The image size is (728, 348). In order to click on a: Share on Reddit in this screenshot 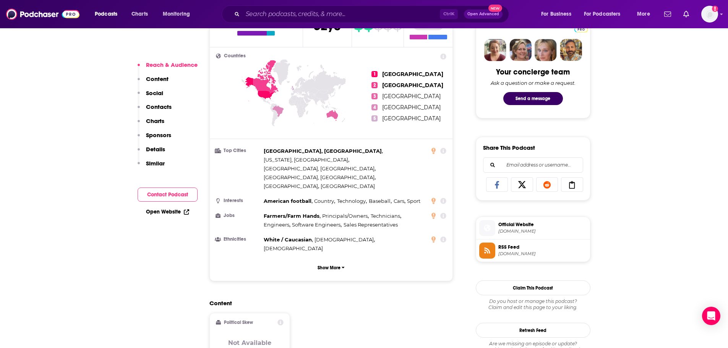, I will do `click(547, 185)`.